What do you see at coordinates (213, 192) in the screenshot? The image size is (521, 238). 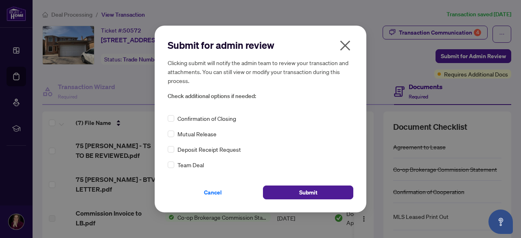 I see `span: Cancel` at bounding box center [213, 192].